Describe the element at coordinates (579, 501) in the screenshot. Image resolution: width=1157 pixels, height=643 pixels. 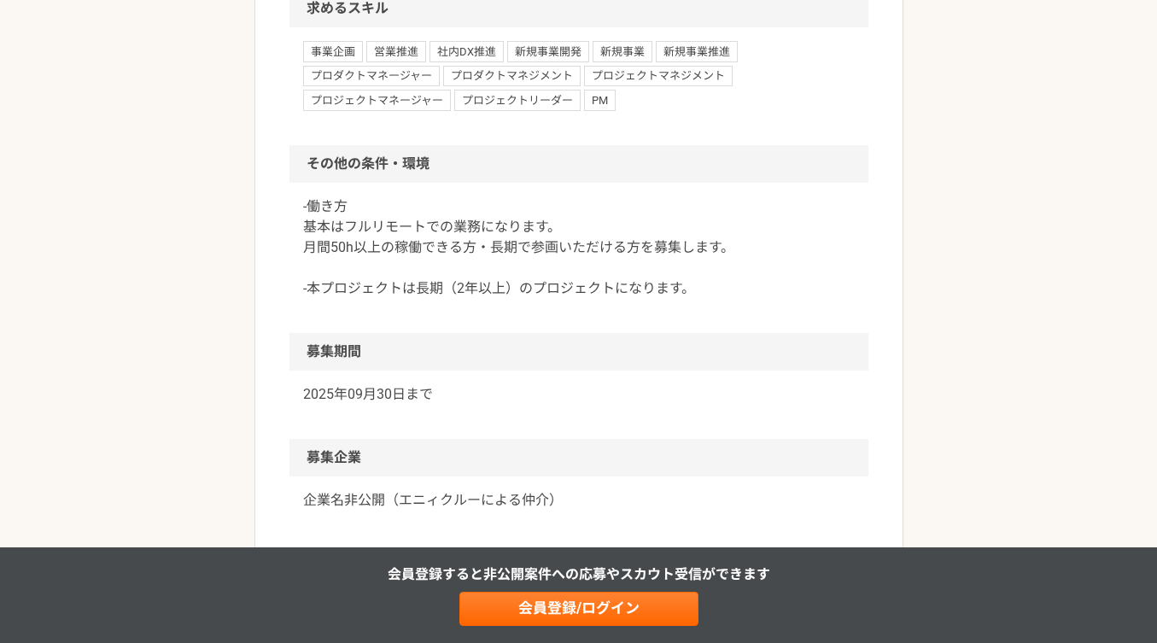
I see `p: 企業名非公開（エニィクルーによる仲介）` at that location.